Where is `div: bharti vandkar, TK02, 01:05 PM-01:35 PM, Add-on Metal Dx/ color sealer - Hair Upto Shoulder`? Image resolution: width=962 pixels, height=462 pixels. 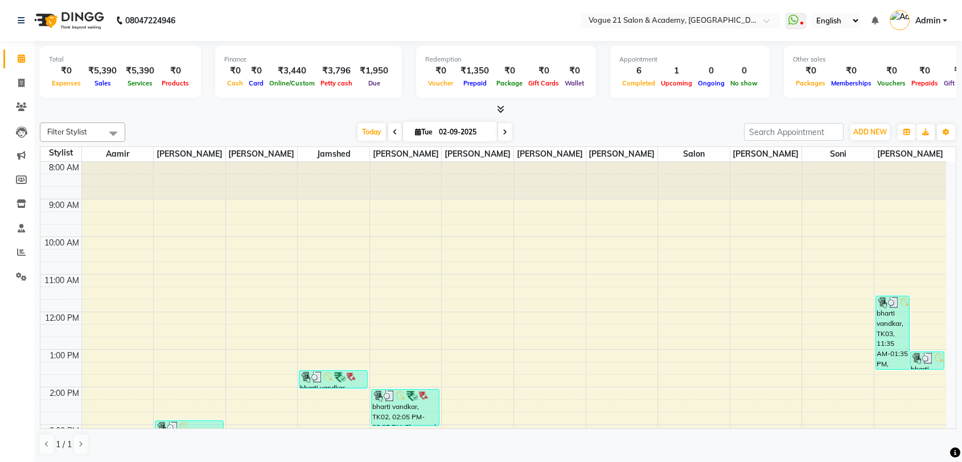 div: bharti vandkar, TK02, 01:05 PM-01:35 PM, Add-on Metal Dx/ color sealer - Hair Upto Shoulder is located at coordinates (927, 360).